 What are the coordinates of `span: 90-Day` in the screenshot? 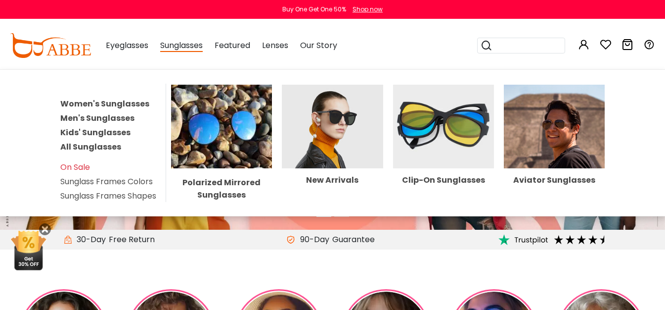 It's located at (312, 239).